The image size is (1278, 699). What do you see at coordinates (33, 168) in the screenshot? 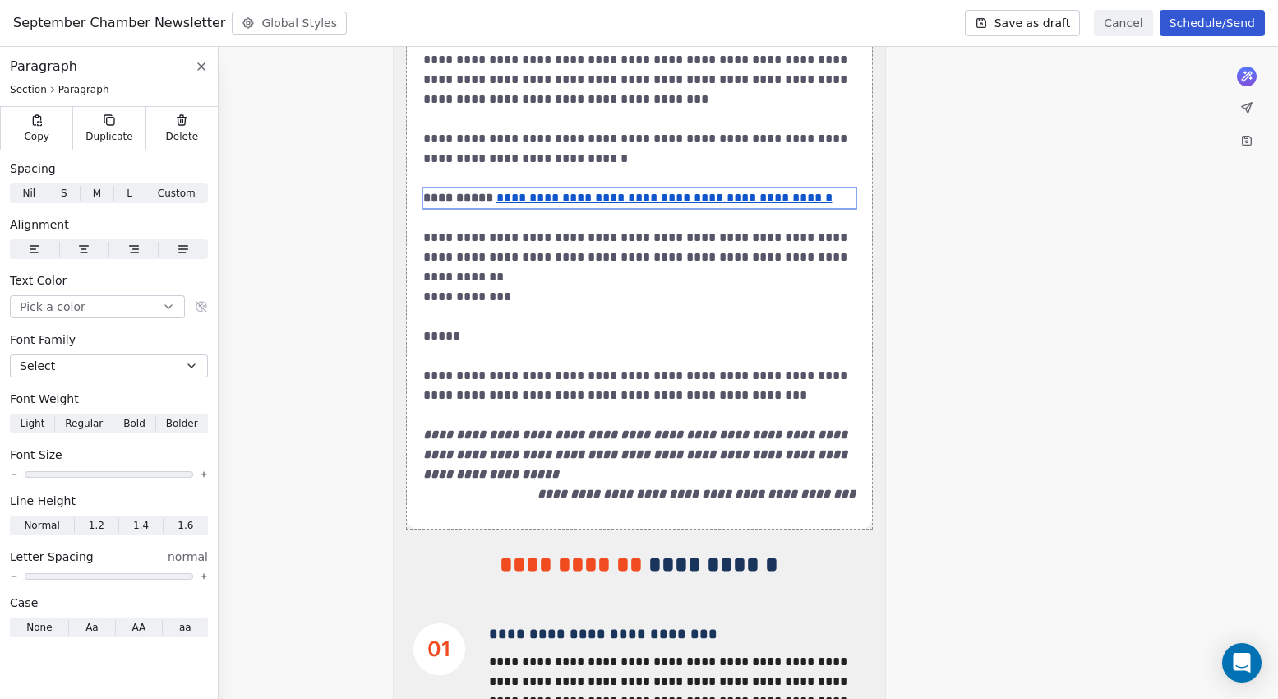
I see `span: Spacing` at bounding box center [33, 168].